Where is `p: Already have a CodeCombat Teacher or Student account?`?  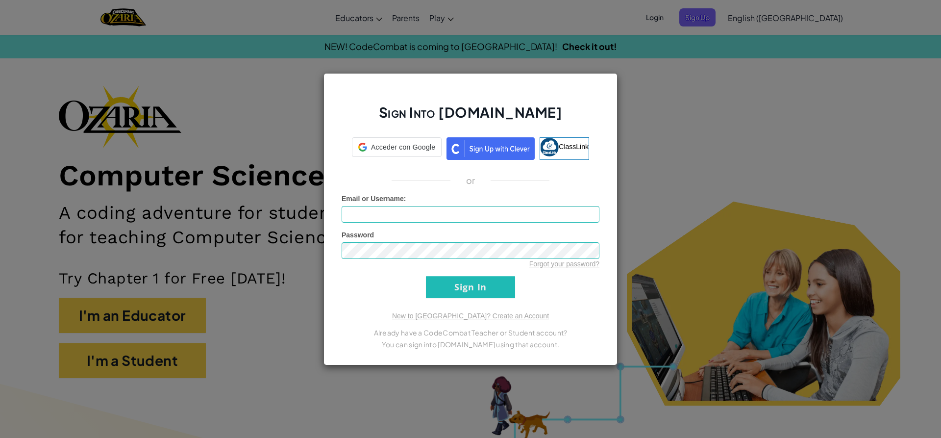
p: Already have a CodeCombat Teacher or Student account? is located at coordinates (471, 332).